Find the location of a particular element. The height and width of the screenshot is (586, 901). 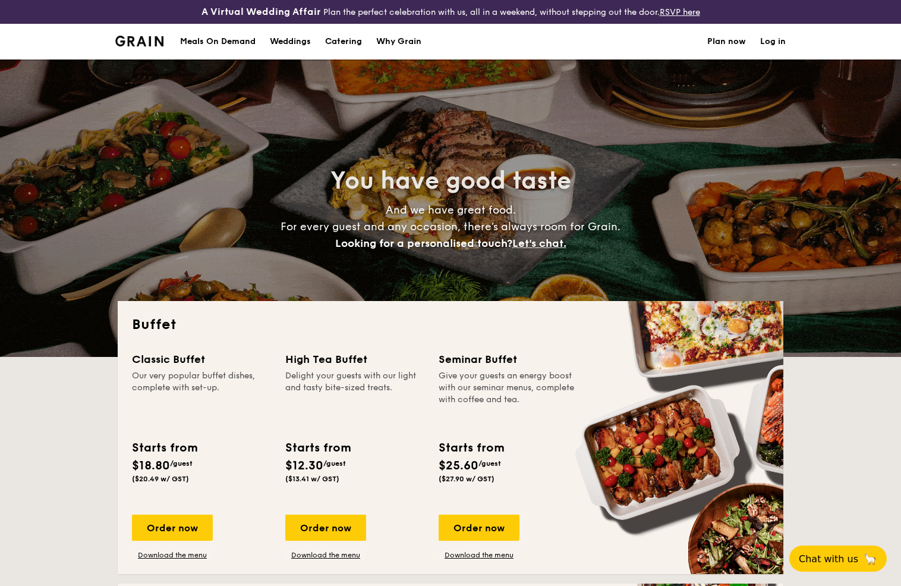

span: Chat with us is located at coordinates (829, 558).